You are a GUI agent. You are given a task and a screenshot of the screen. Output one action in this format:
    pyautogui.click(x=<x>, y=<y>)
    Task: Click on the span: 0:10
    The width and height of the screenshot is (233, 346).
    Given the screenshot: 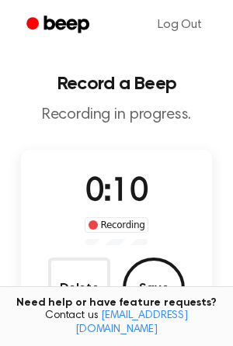 What is the action you would take?
    pyautogui.click(x=116, y=192)
    